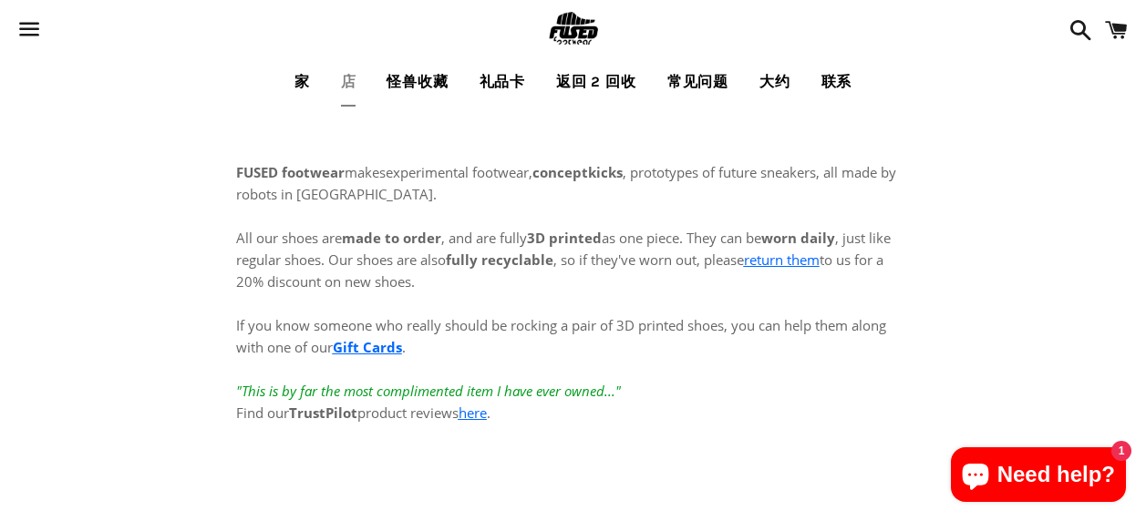 The image size is (1146, 521). I want to click on a: 家, so click(302, 82).